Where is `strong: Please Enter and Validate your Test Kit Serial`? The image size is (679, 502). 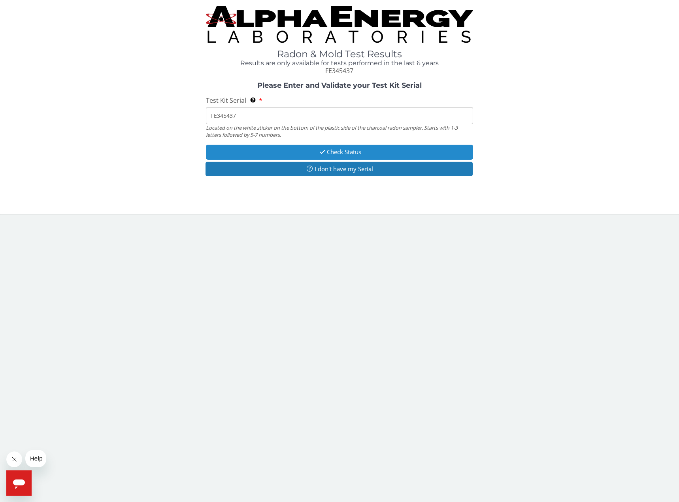 strong: Please Enter and Validate your Test Kit Serial is located at coordinates (340, 85).